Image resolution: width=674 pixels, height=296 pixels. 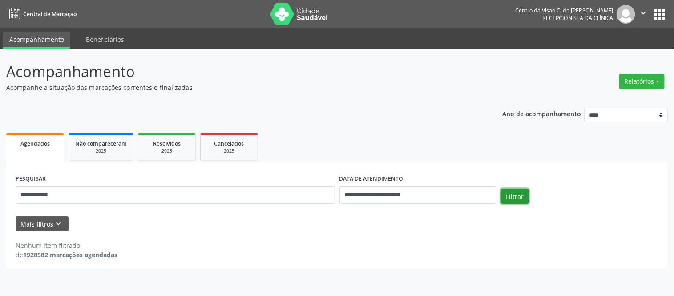 I want to click on strong: 1928582 marcações agendadas, so click(x=70, y=254).